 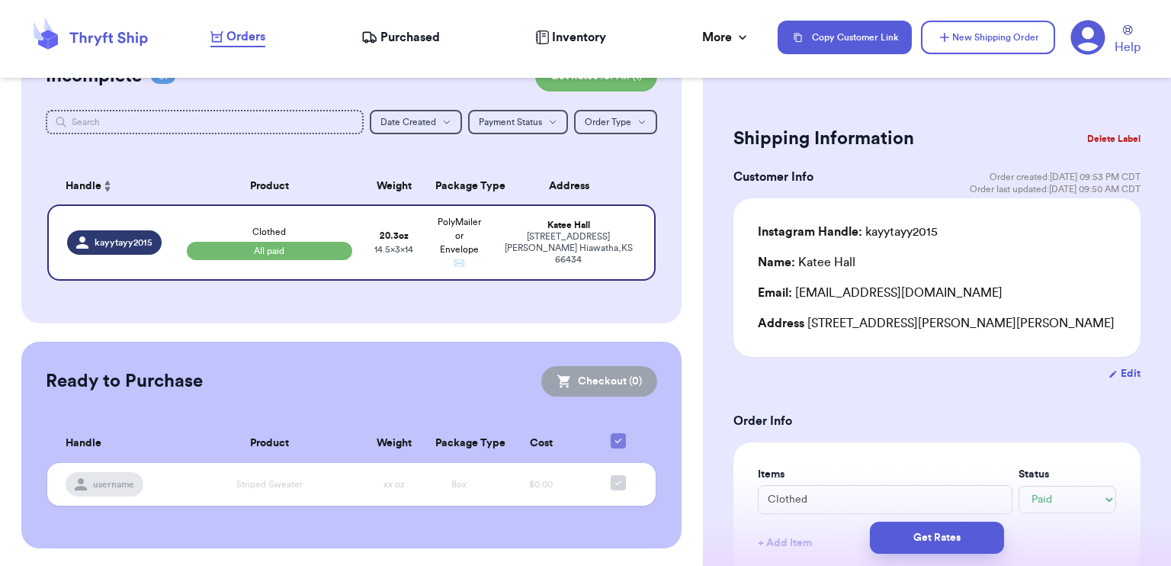 What do you see at coordinates (573, 186) in the screenshot?
I see `th: Address` at bounding box center [573, 186].